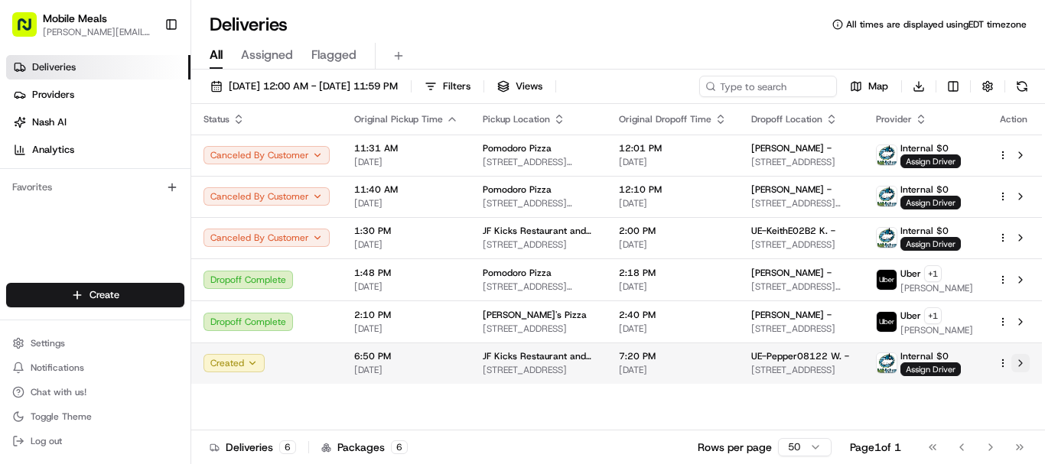  Describe the element at coordinates (249, 24) in the screenshot. I see `h1: Deliveries` at that location.